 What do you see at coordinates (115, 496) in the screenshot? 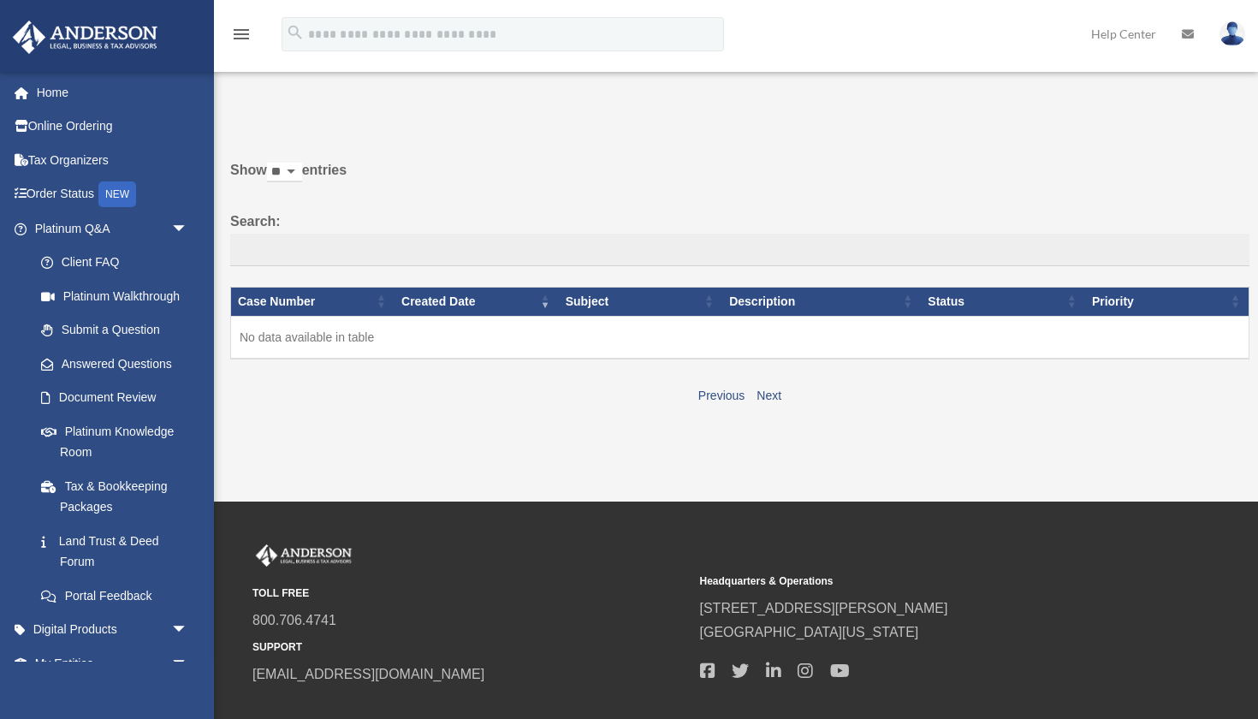
I see `a: Tax & Bookkeeping Packages` at bounding box center [115, 496].